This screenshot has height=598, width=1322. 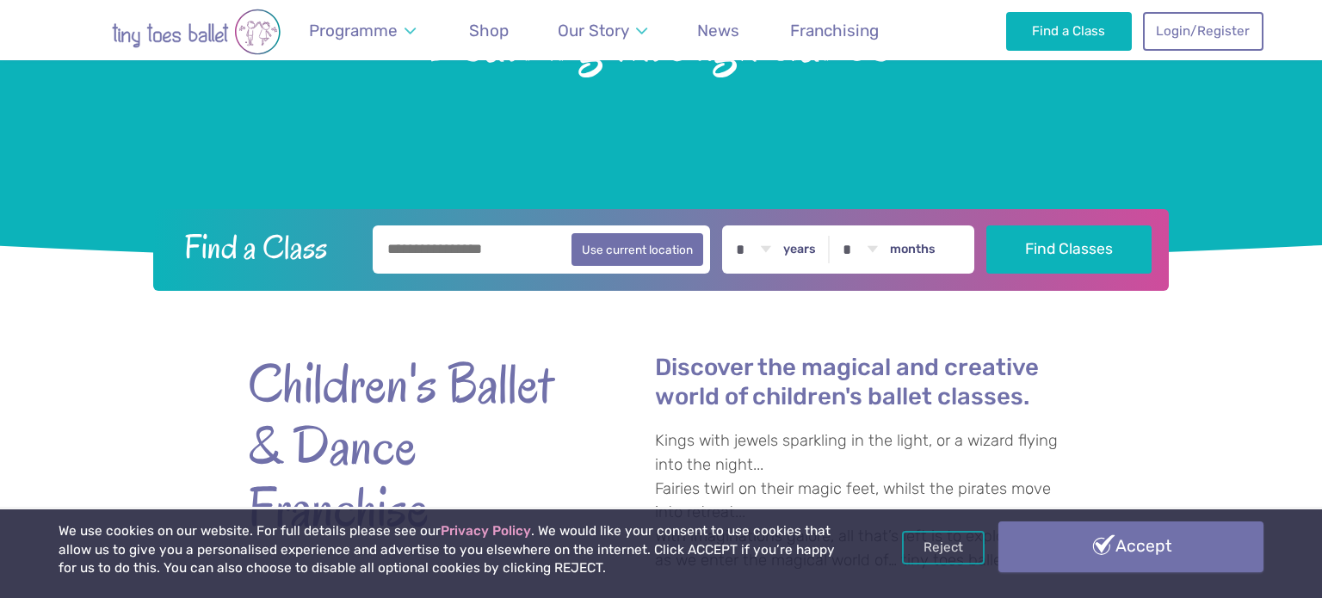 I want to click on a: Reject, so click(x=943, y=547).